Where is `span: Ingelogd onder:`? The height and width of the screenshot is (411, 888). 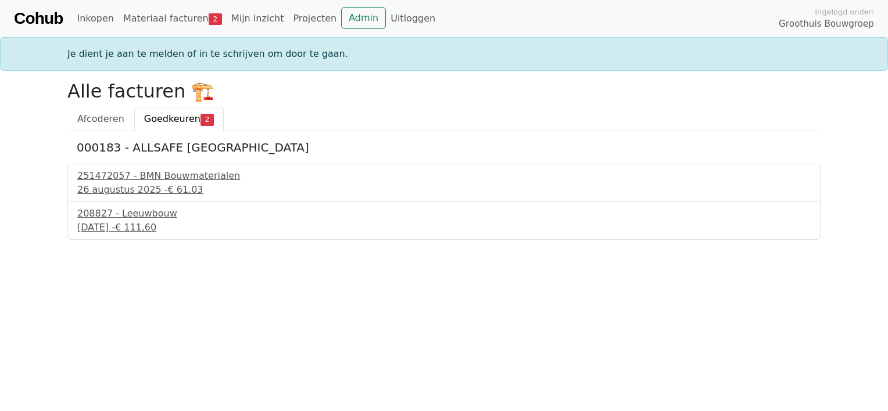
span: Ingelogd onder: is located at coordinates (844, 12).